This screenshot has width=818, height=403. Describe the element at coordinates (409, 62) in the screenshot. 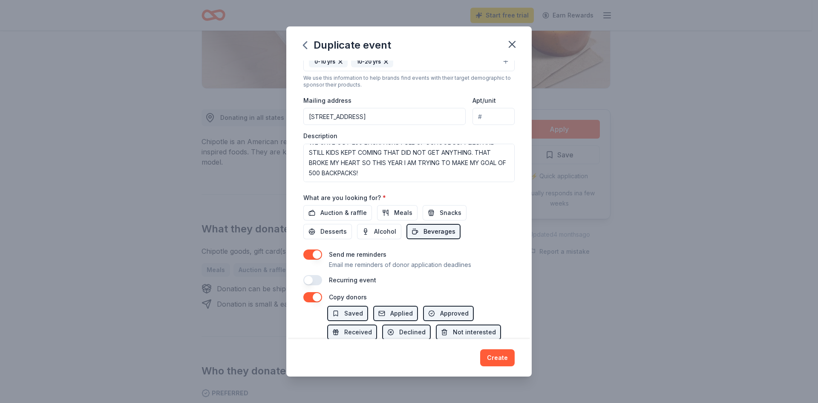

I see `button: 0-10 yrs10-20 yrs` at that location.